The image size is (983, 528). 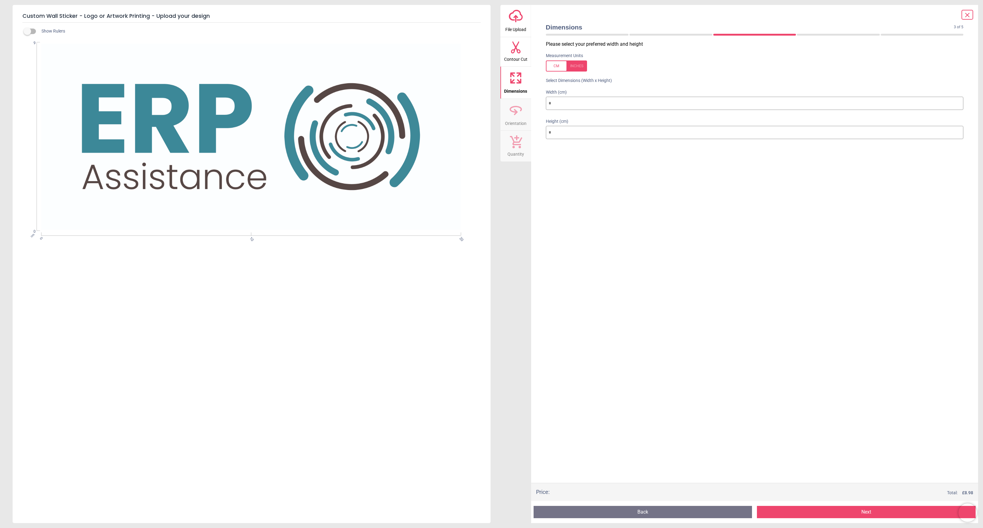 What do you see at coordinates (516, 21) in the screenshot?
I see `button: File Upload` at bounding box center [516, 21].